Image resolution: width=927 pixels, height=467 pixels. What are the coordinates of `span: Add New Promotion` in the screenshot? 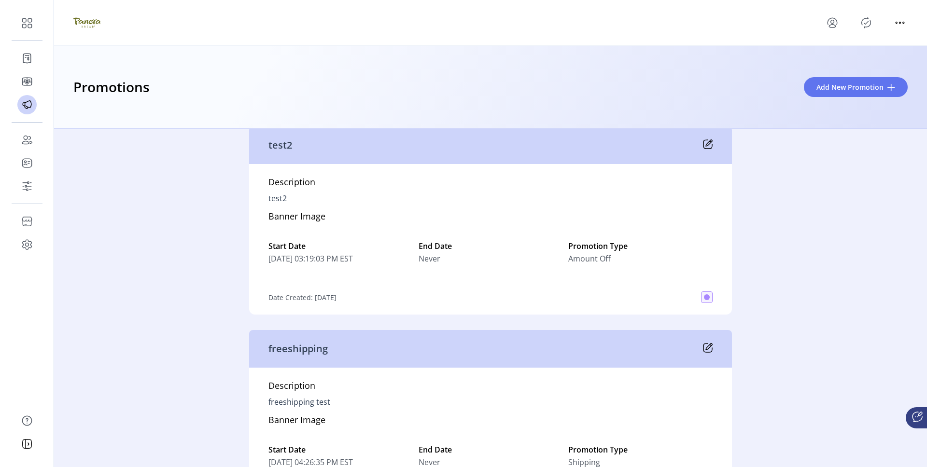 It's located at (849, 87).